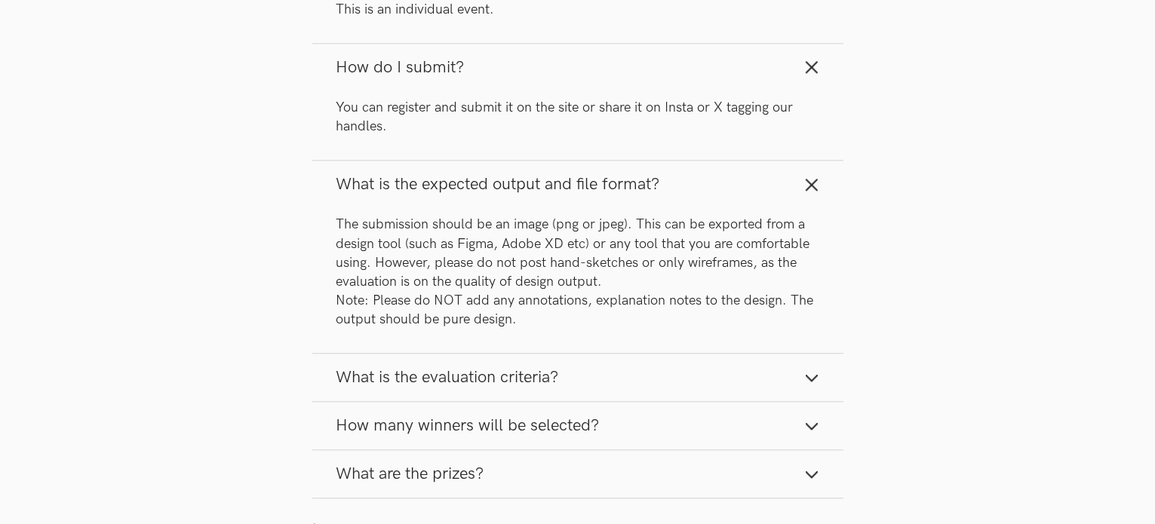  I want to click on button: What is the evaluation criteria?, so click(578, 377).